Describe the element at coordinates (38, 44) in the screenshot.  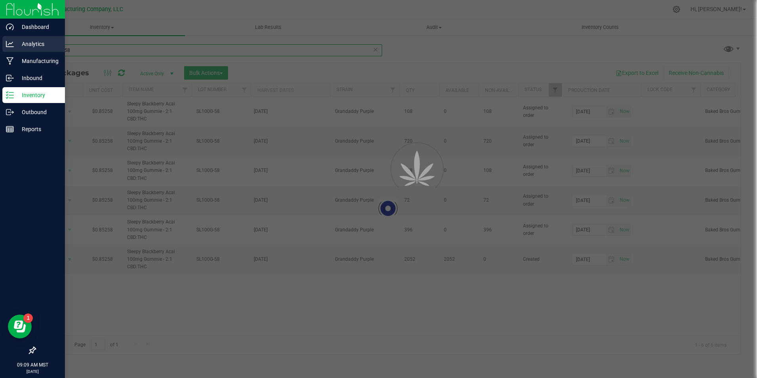
I see `p: Analytics` at that location.